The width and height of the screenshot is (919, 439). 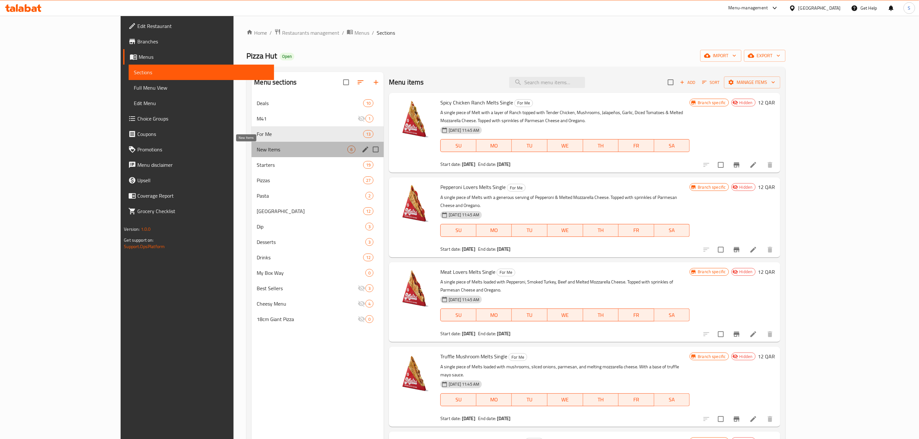 I want to click on span: Truffle Mushroom Melts Single, so click(x=474, y=357).